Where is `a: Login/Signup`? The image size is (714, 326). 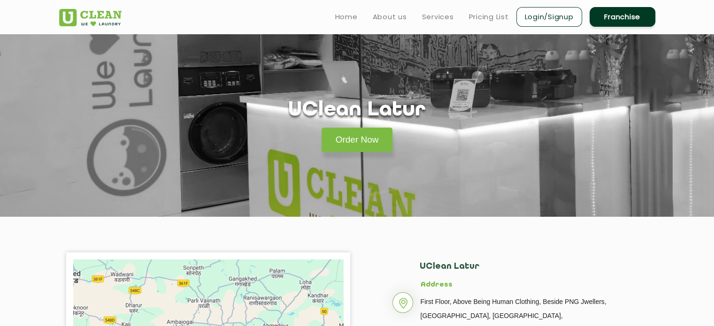
a: Login/Signup is located at coordinates (549, 17).